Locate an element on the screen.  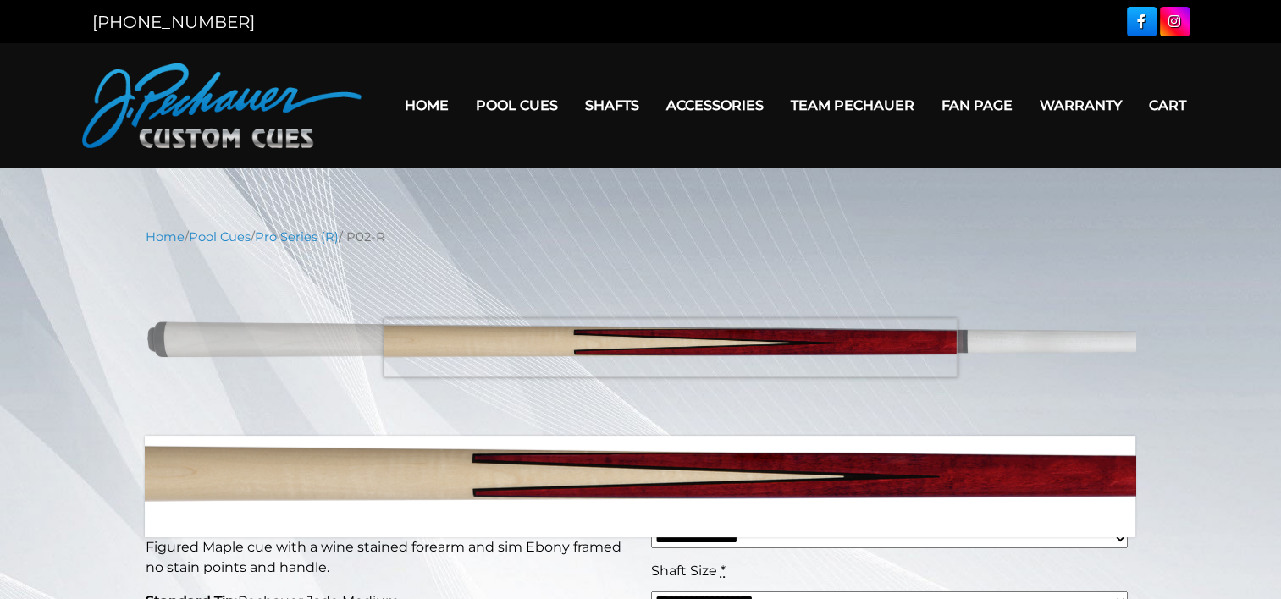
a: Warranty is located at coordinates (1080, 105).